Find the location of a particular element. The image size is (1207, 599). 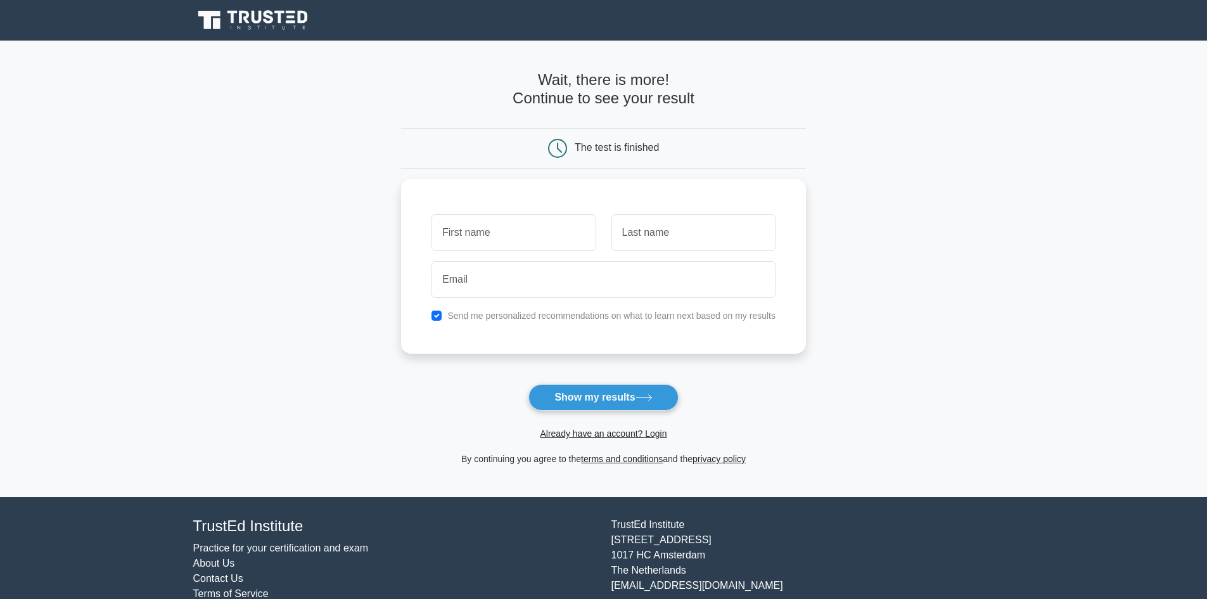

a: Already have an account? Login is located at coordinates (603, 433).